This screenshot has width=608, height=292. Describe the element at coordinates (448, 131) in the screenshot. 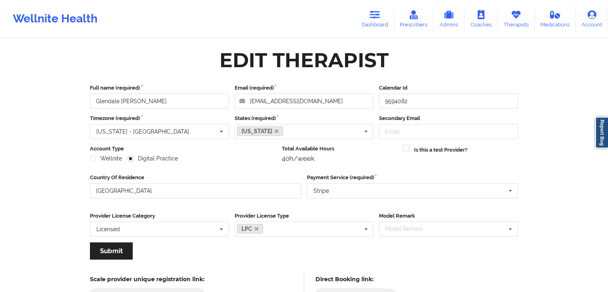

I see `input: Email` at that location.